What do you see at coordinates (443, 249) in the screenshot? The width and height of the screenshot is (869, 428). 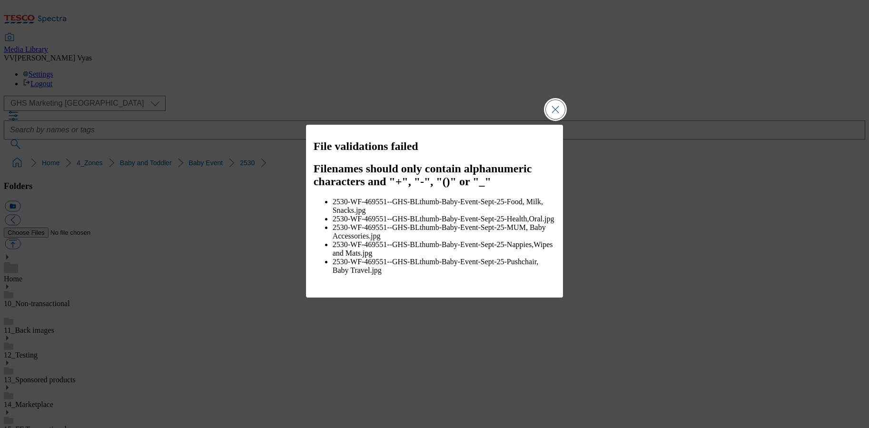 I see `span: 2530-WF-469551--GHS-BLthumb-Baby-Event-Sept-25-Nappies,Wipes and Mats.jpg` at bounding box center [443, 249].